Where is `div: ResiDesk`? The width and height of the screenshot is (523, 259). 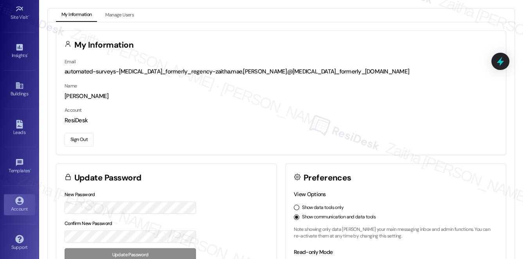
div: ResiDesk is located at coordinates (281, 121).